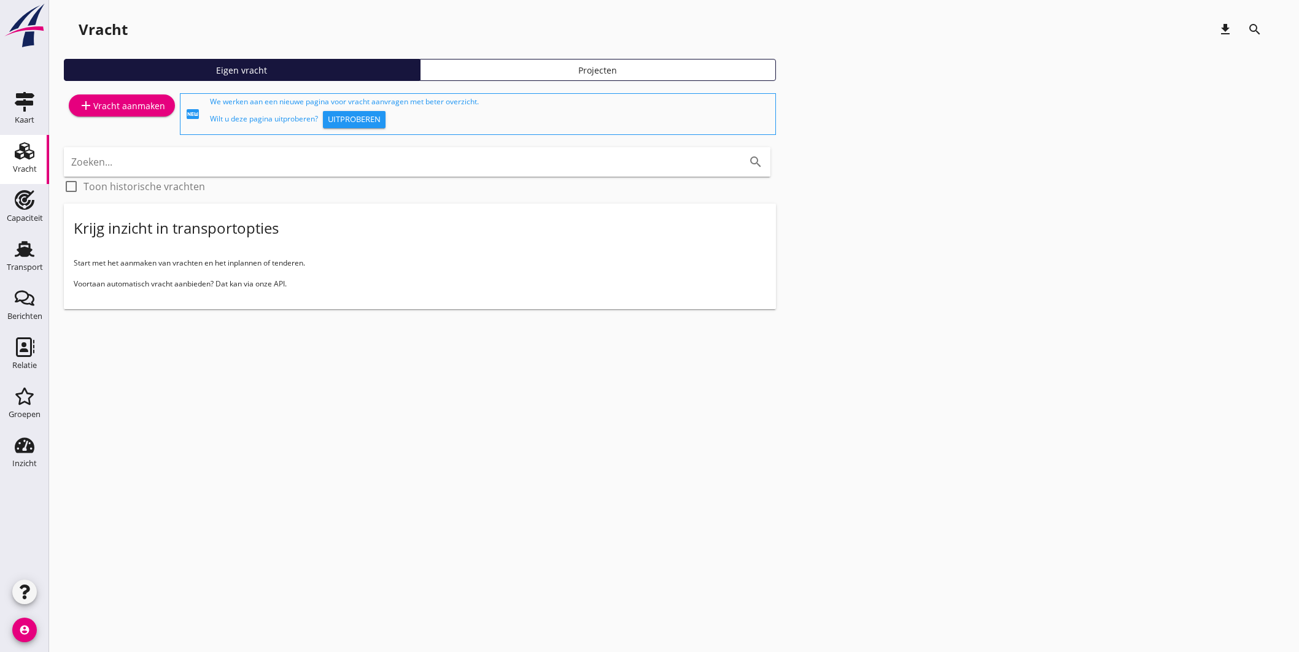  What do you see at coordinates (25, 267) in the screenshot?
I see `div: Transport` at bounding box center [25, 267].